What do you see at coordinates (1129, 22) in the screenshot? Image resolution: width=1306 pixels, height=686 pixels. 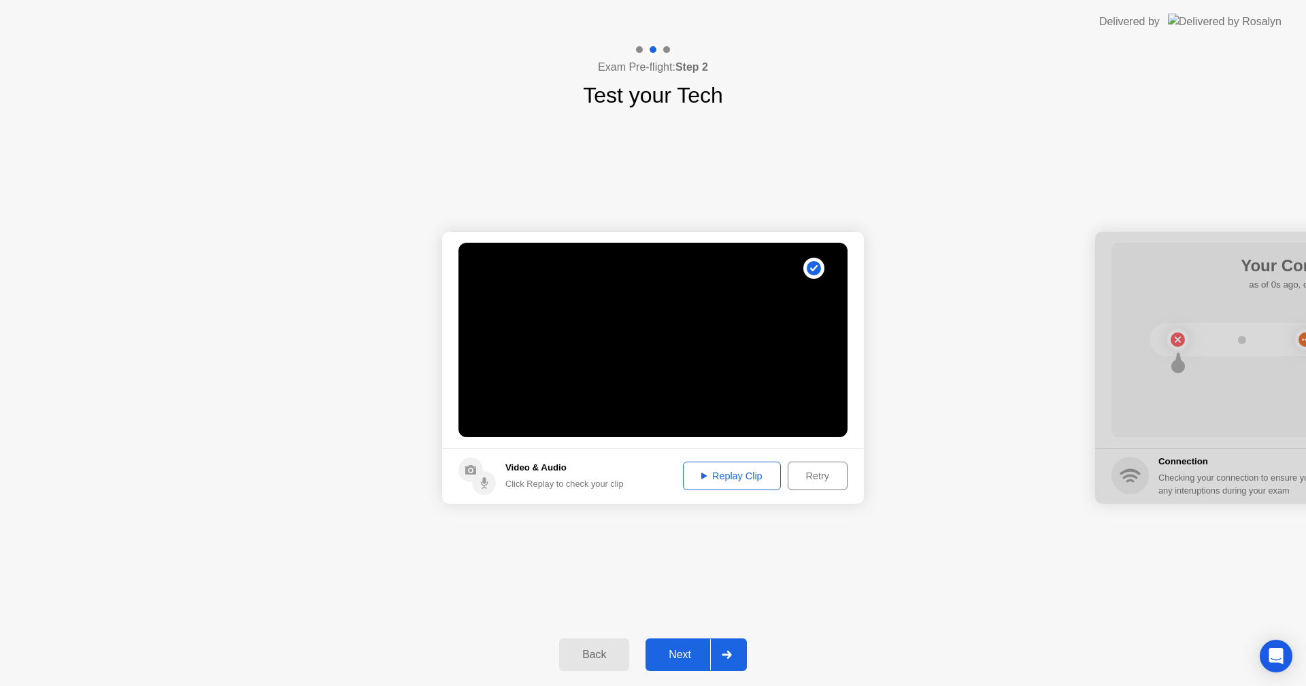 I see `div: Delivered by` at bounding box center [1129, 22].